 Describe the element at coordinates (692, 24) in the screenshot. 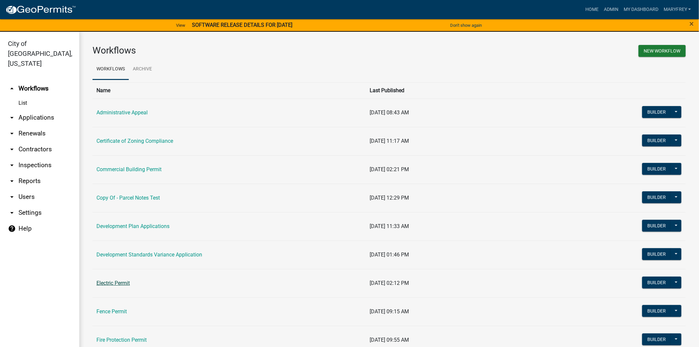

I see `button: Close` at that location.